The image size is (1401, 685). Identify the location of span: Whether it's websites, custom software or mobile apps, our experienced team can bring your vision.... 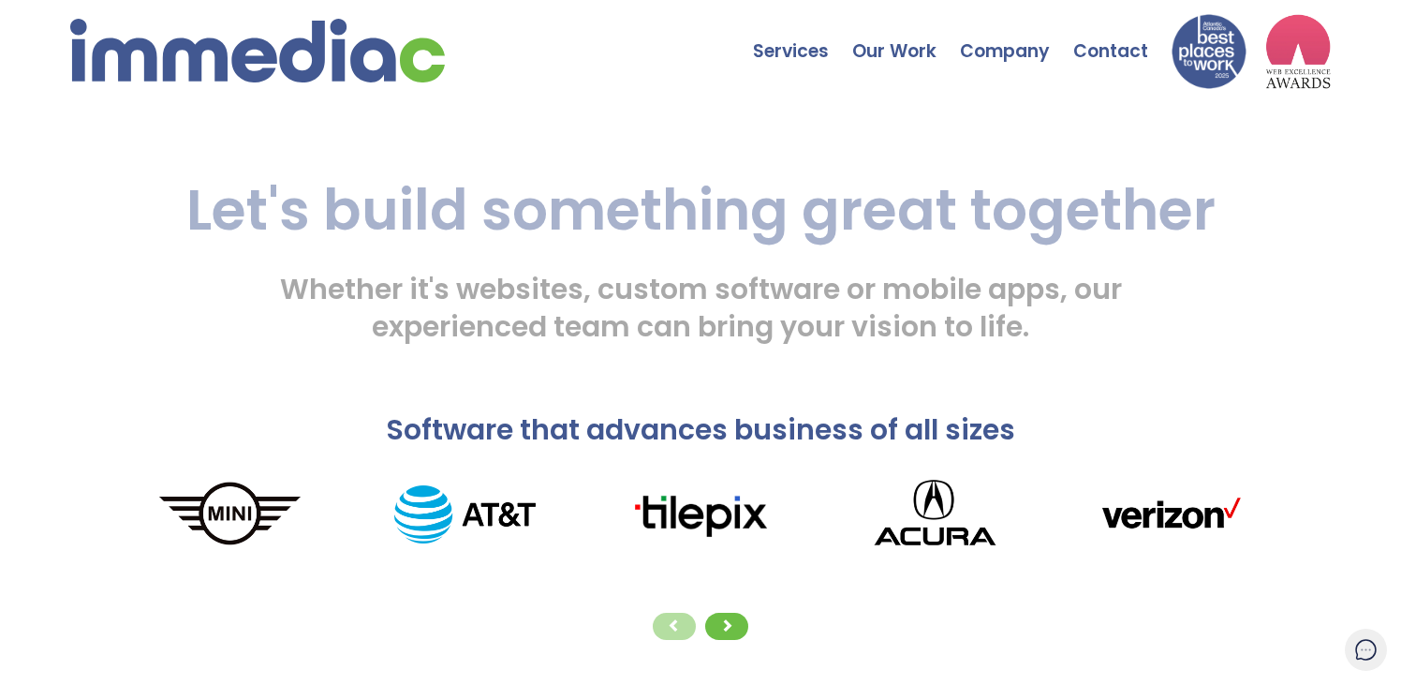
(701, 307).